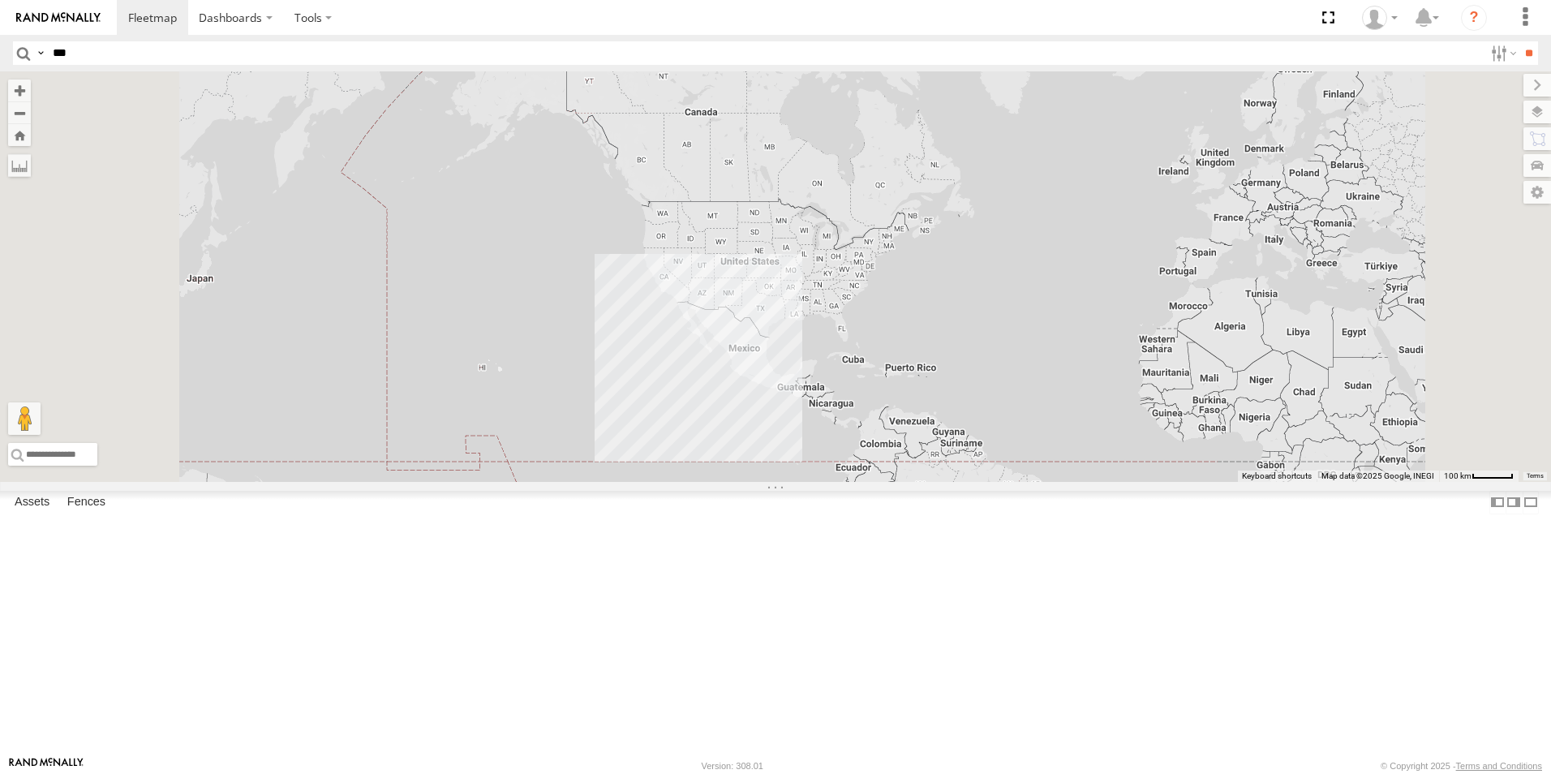 This screenshot has width=1551, height=774. I want to click on button: Keyboard shortcuts, so click(1277, 476).